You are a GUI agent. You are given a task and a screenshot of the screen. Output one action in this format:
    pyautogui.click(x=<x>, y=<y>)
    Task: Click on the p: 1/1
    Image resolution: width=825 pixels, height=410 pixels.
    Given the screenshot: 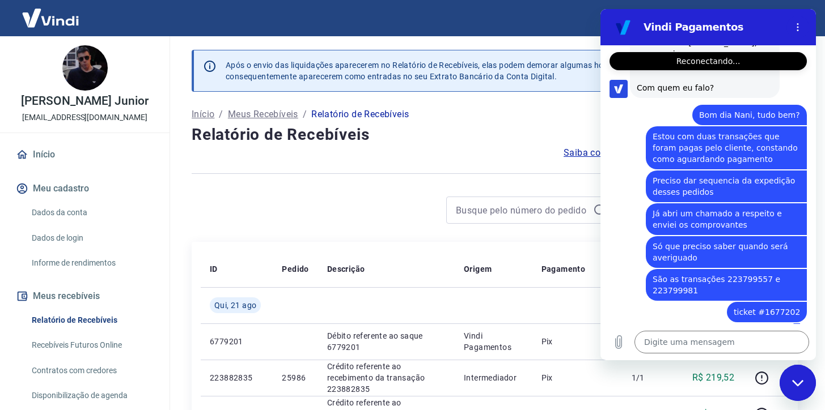 What is the action you would take?
    pyautogui.click(x=648, y=378)
    